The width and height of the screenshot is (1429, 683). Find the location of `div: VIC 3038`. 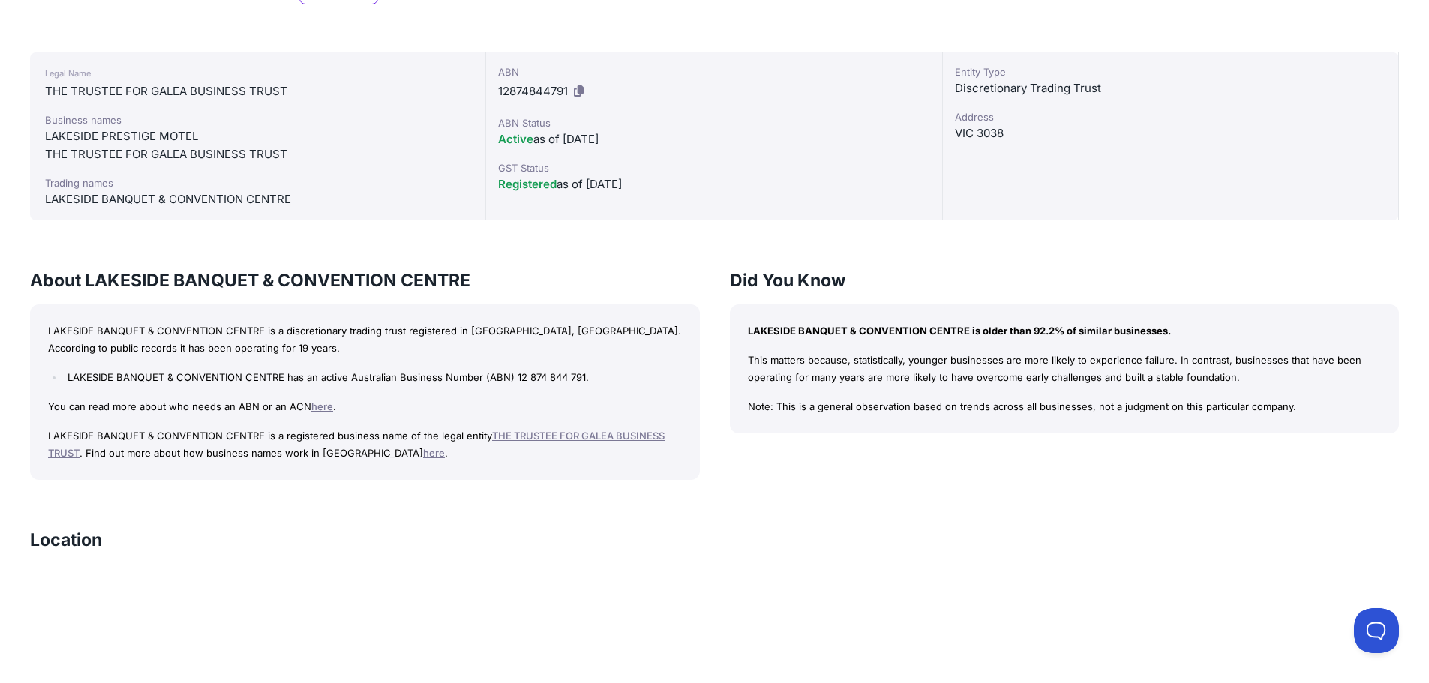

div: VIC 3038 is located at coordinates (1170, 134).